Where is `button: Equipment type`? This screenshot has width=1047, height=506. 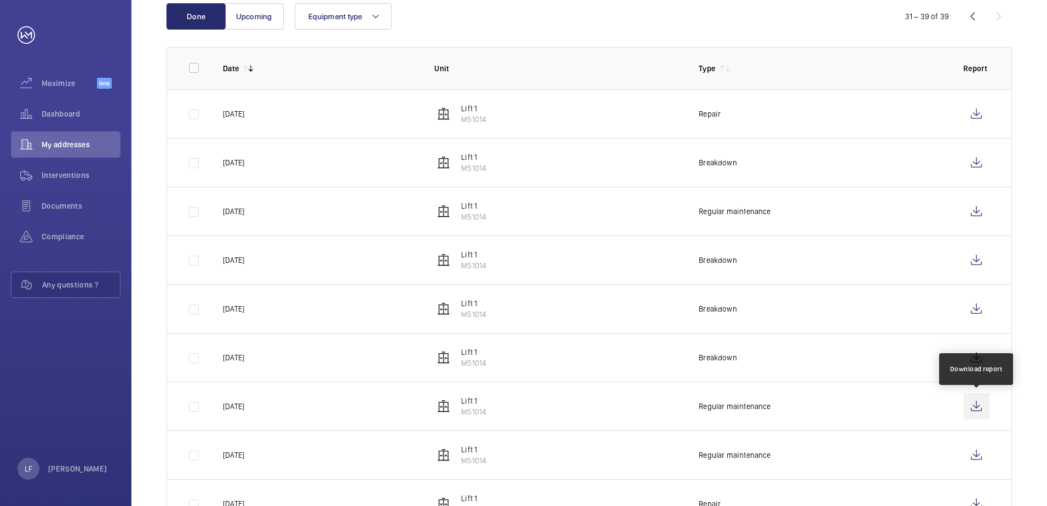 button: Equipment type is located at coordinates (343, 16).